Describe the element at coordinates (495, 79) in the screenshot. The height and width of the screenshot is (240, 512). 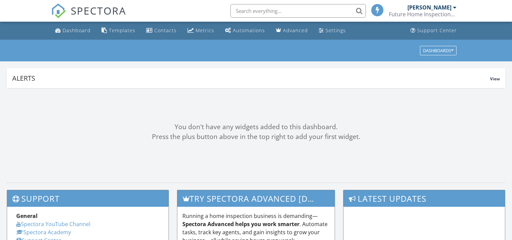
I see `span: View` at that location.